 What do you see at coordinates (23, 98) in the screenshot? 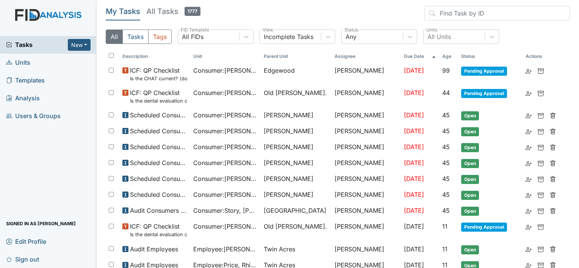
I see `span: Analysis` at bounding box center [23, 98].